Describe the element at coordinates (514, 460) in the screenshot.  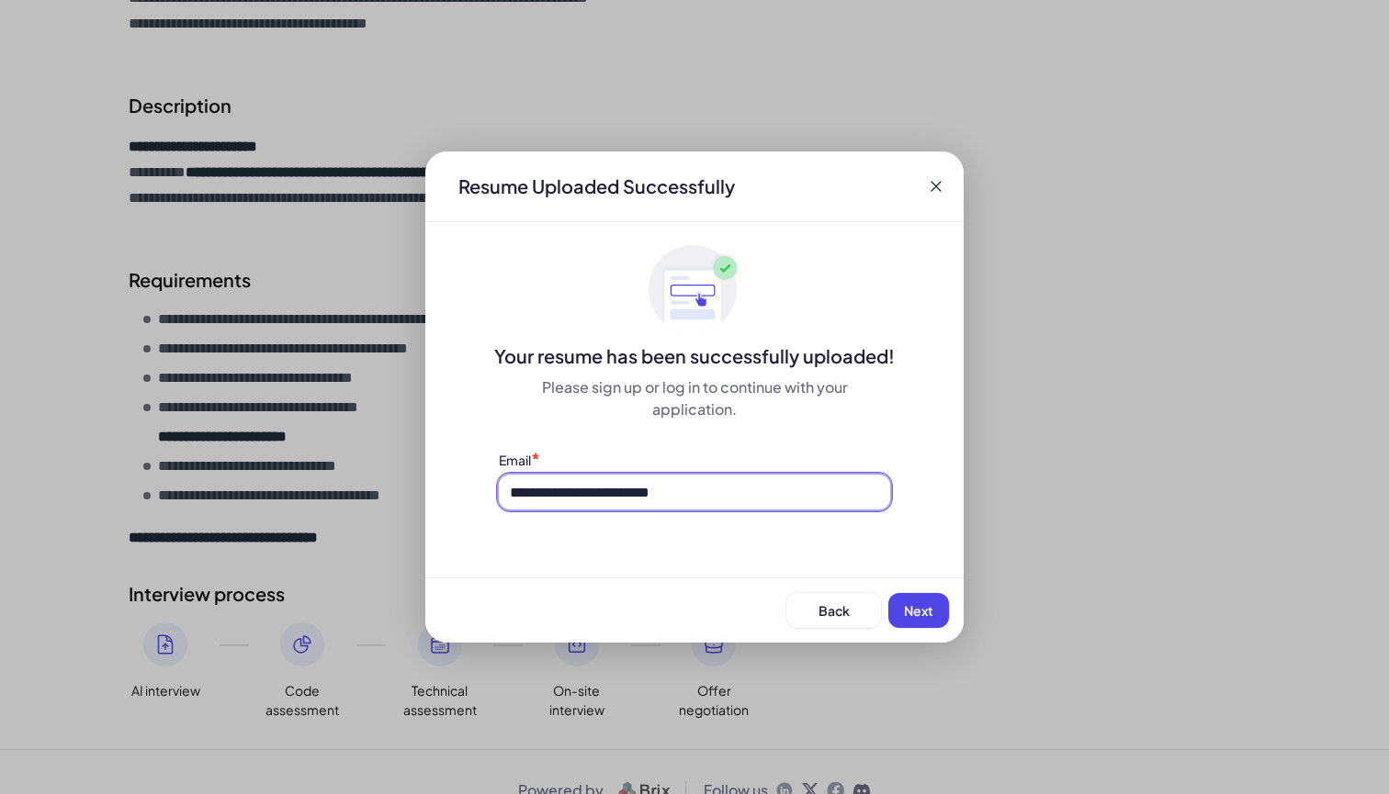
I see `label: Email` at that location.